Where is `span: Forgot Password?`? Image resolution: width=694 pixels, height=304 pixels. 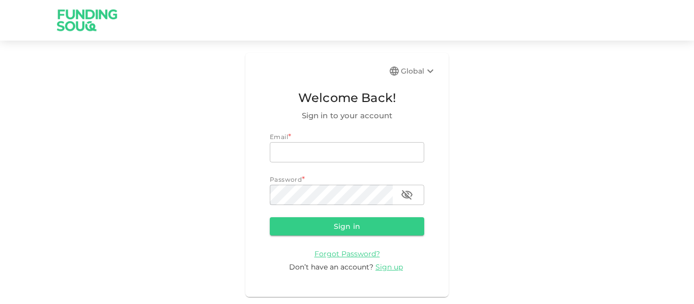
span: Forgot Password? is located at coordinates (347, 254).